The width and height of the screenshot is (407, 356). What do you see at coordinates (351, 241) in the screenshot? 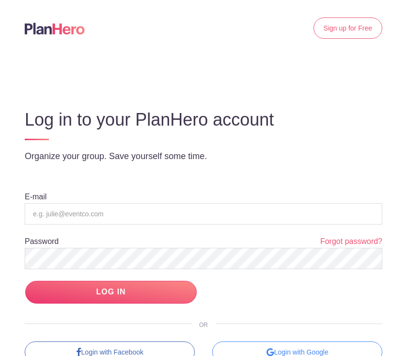
I see `a: Forgot password?` at bounding box center [351, 241].